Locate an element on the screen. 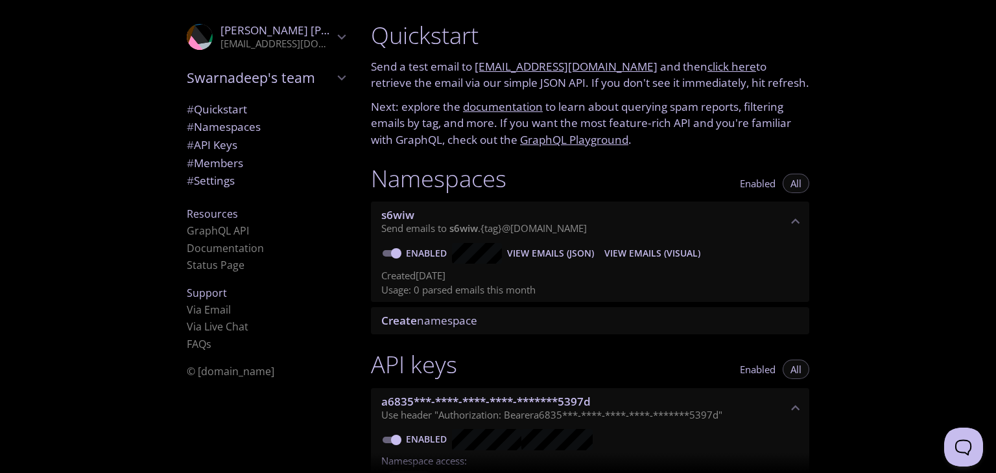  span: Settings is located at coordinates (211, 180).